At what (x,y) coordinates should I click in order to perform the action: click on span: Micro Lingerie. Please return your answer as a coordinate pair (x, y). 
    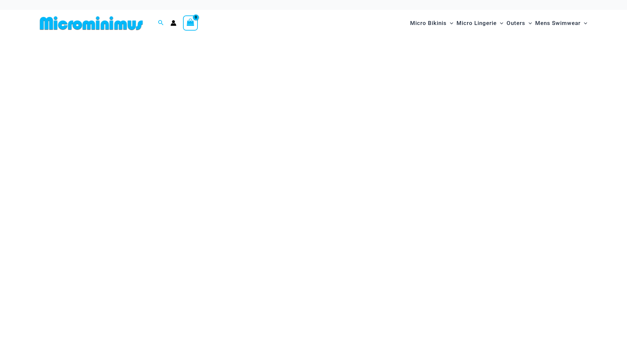
    Looking at the image, I should click on (476, 23).